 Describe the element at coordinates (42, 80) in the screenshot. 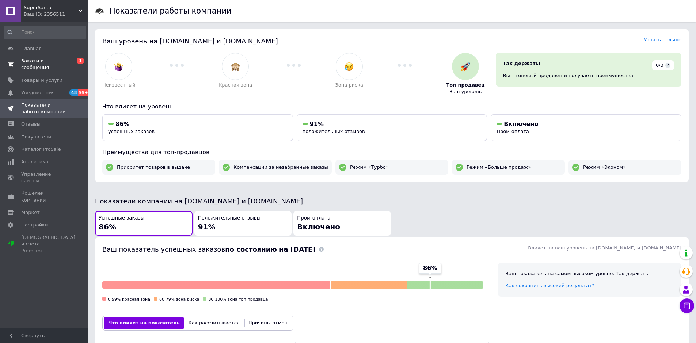

I see `span: Товары и услуги` at that location.